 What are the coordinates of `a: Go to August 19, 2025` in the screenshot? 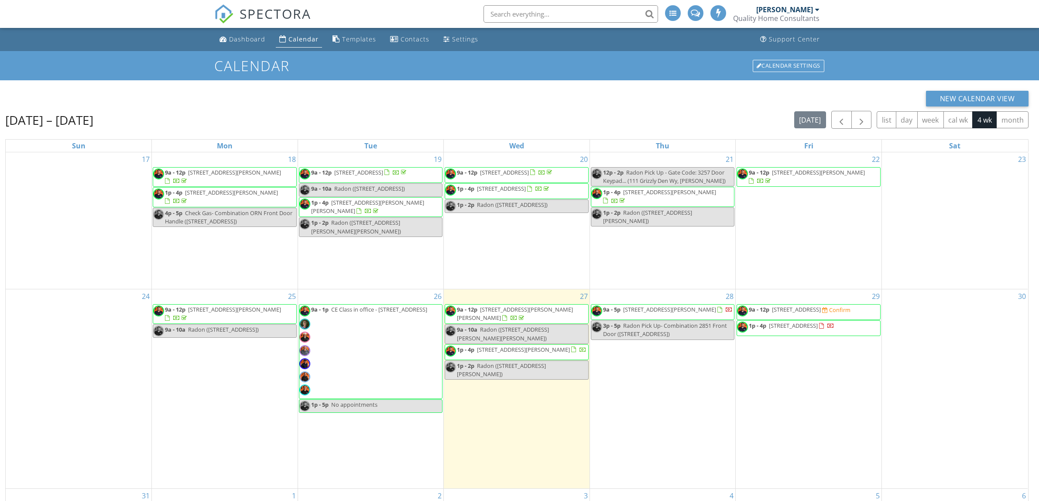 It's located at (438, 159).